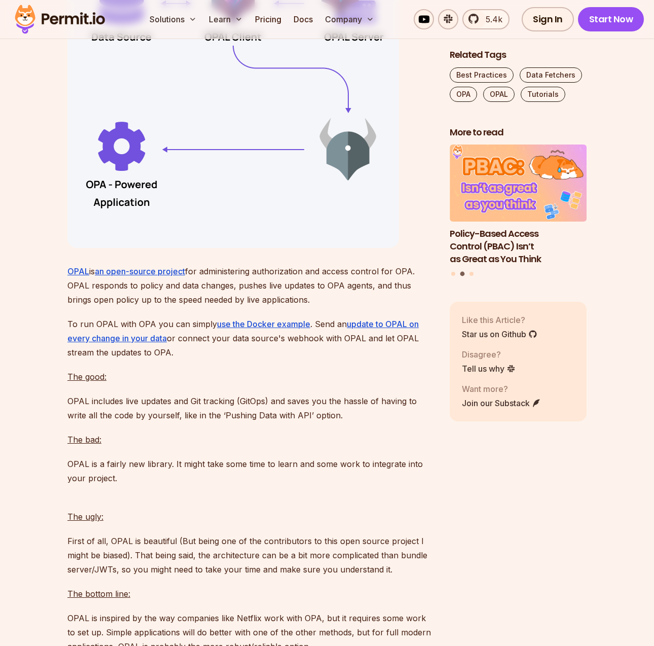 This screenshot has width=654, height=646. What do you see at coordinates (518, 183) in the screenshot?
I see `img: Policy-Based Access Control (PBAC) Isn’t as Great as You Think` at bounding box center [518, 183].